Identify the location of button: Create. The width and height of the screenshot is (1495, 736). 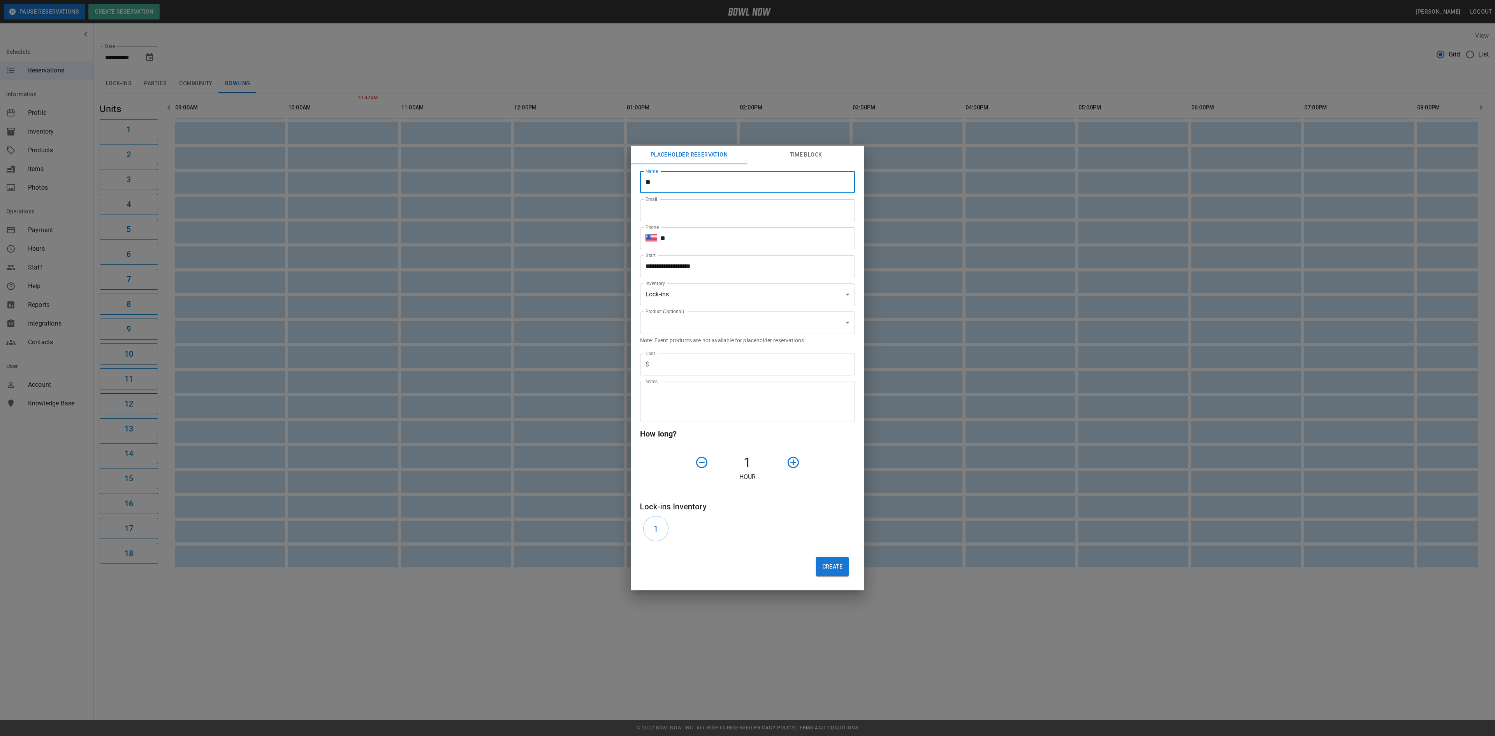
(832, 566).